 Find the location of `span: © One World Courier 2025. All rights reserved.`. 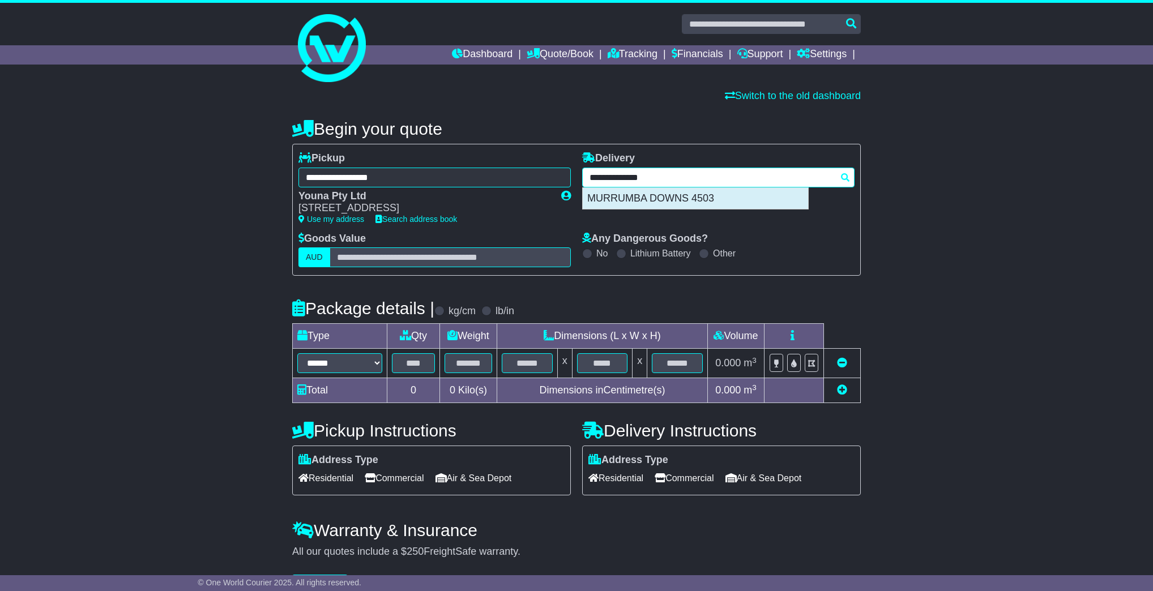

span: © One World Courier 2025. All rights reserved. is located at coordinates (279, 583).